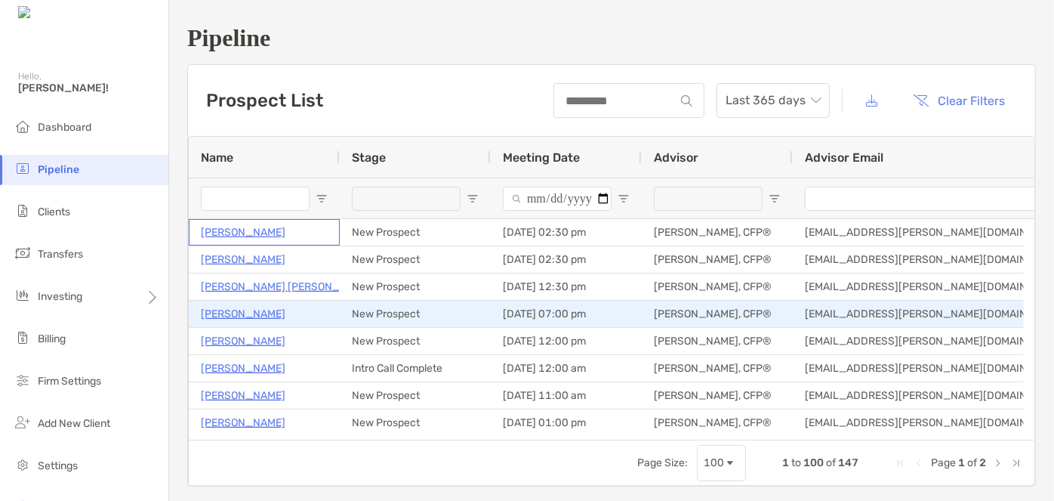  Describe the element at coordinates (50, 13) in the screenshot. I see `img: Zoe Logo` at that location.